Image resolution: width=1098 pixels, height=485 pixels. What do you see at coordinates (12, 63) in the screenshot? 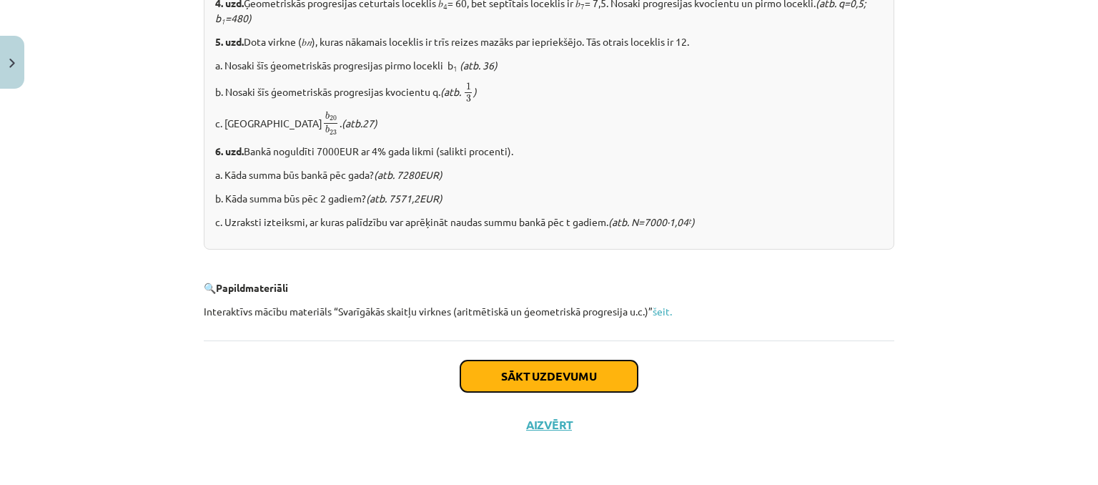
I see `img: icon-close-lesson-0947bae3869378f0d4975bcd49f059093ad1ed9edebbc8119c70593378902aed.svg` at bounding box center [12, 63].